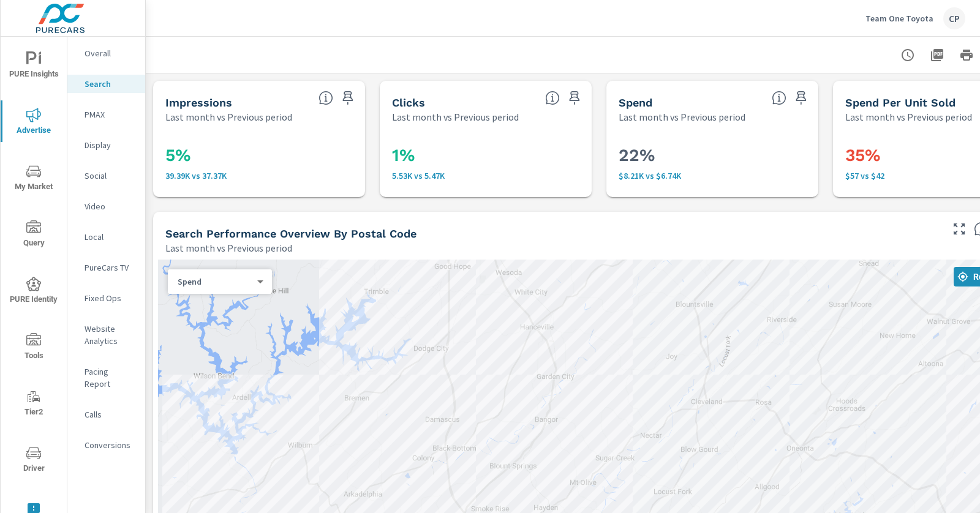 The width and height of the screenshot is (980, 513). Describe the element at coordinates (106, 53) in the screenshot. I see `div: Overall` at that location.